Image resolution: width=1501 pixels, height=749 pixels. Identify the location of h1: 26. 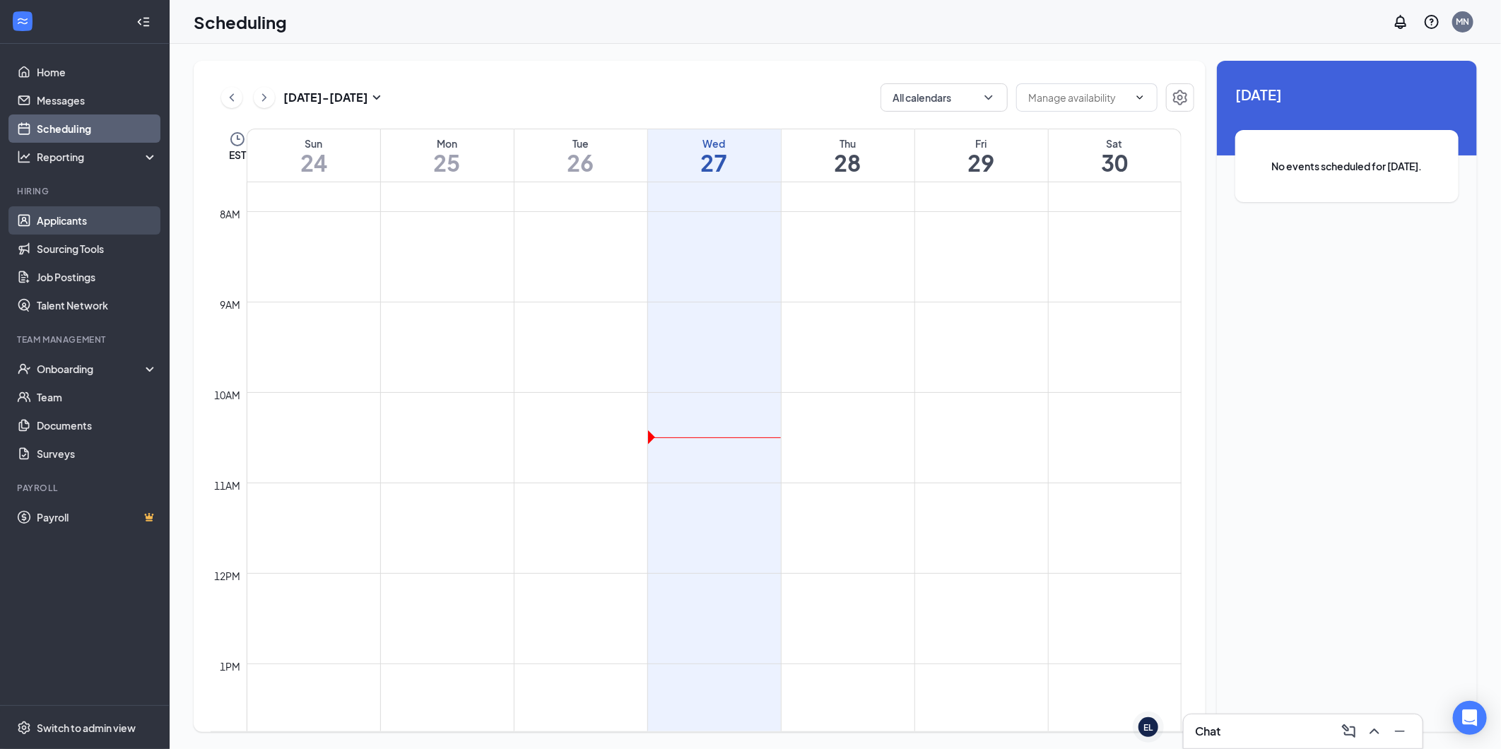
(581, 162).